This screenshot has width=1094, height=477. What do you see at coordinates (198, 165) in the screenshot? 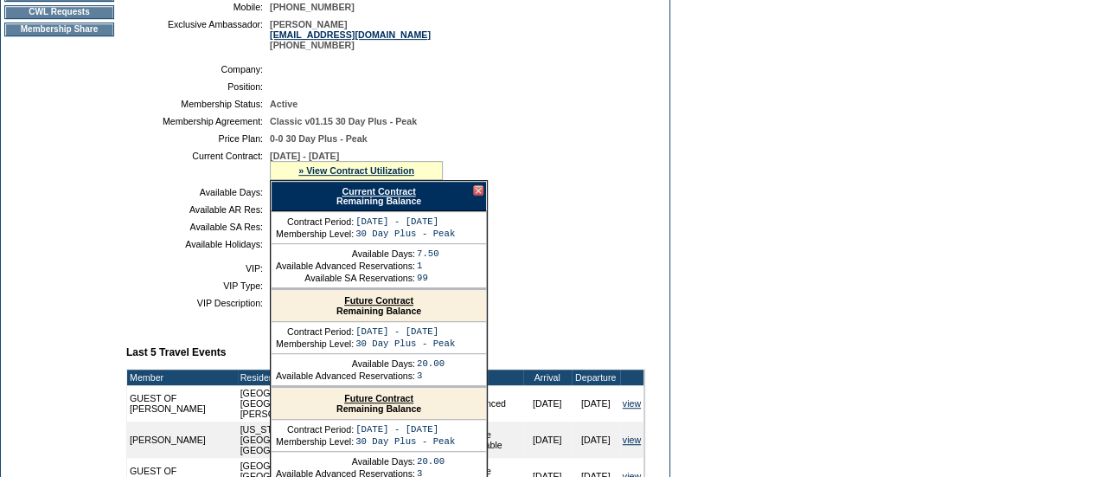
I see `td: Current Contract:` at bounding box center [198, 165].